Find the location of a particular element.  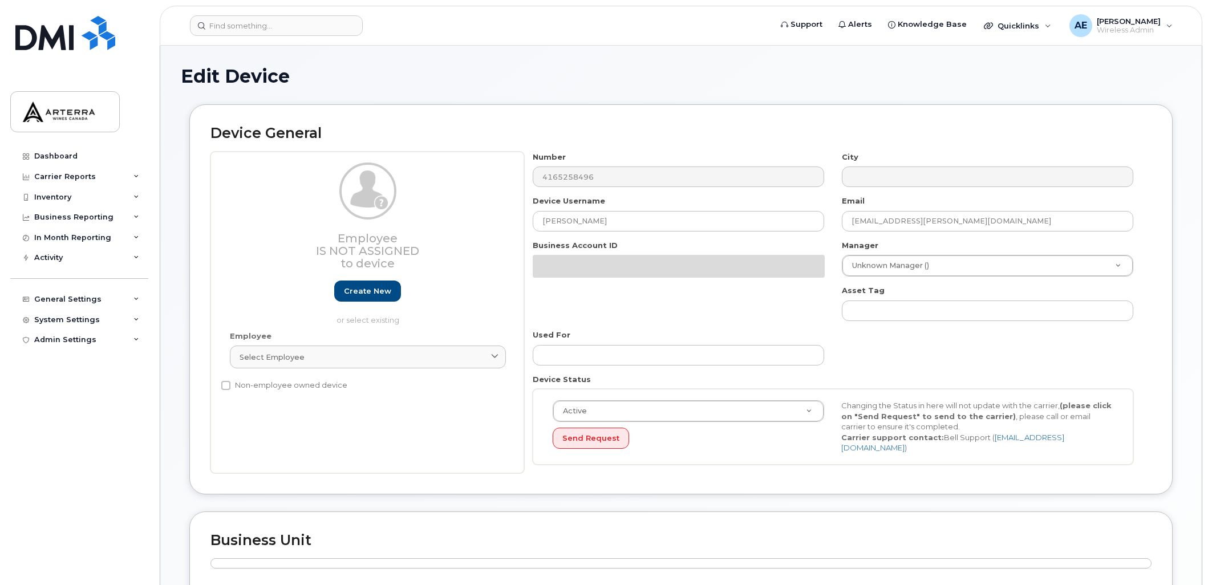

label: Used For is located at coordinates (552, 335).